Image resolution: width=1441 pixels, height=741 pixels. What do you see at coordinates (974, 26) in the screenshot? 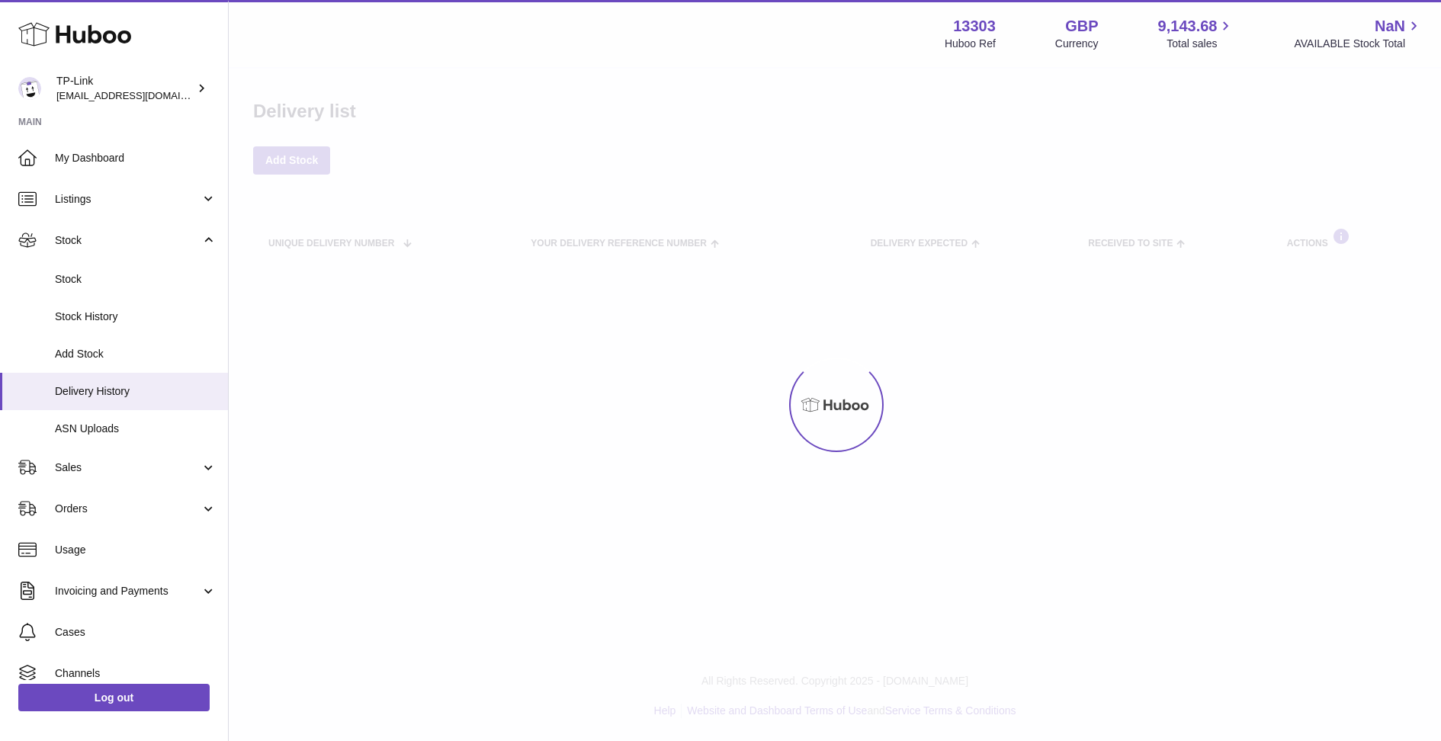
I see `strong: 13303` at bounding box center [974, 26].